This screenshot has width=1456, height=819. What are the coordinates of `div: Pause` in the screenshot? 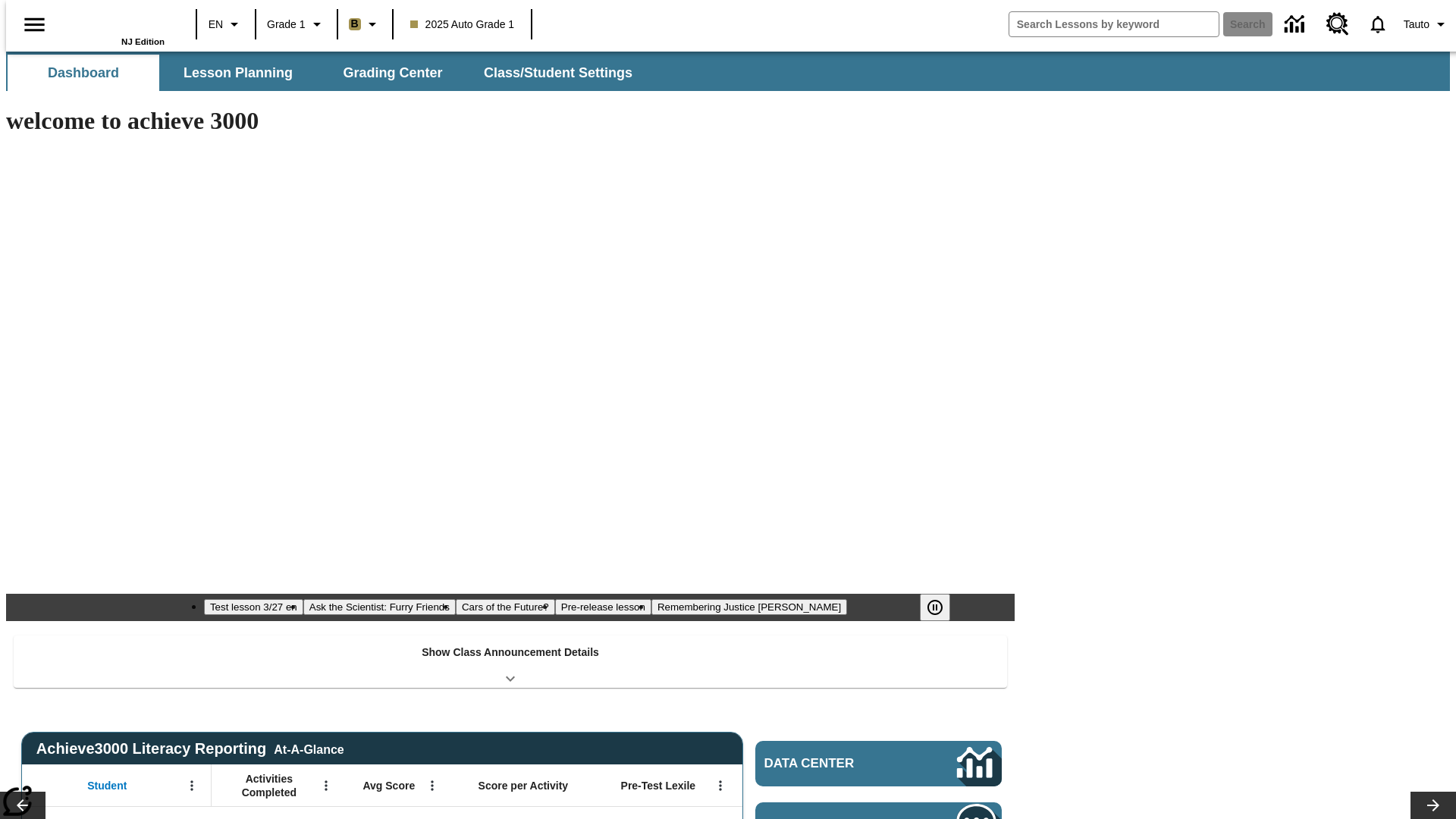 It's located at (942, 607).